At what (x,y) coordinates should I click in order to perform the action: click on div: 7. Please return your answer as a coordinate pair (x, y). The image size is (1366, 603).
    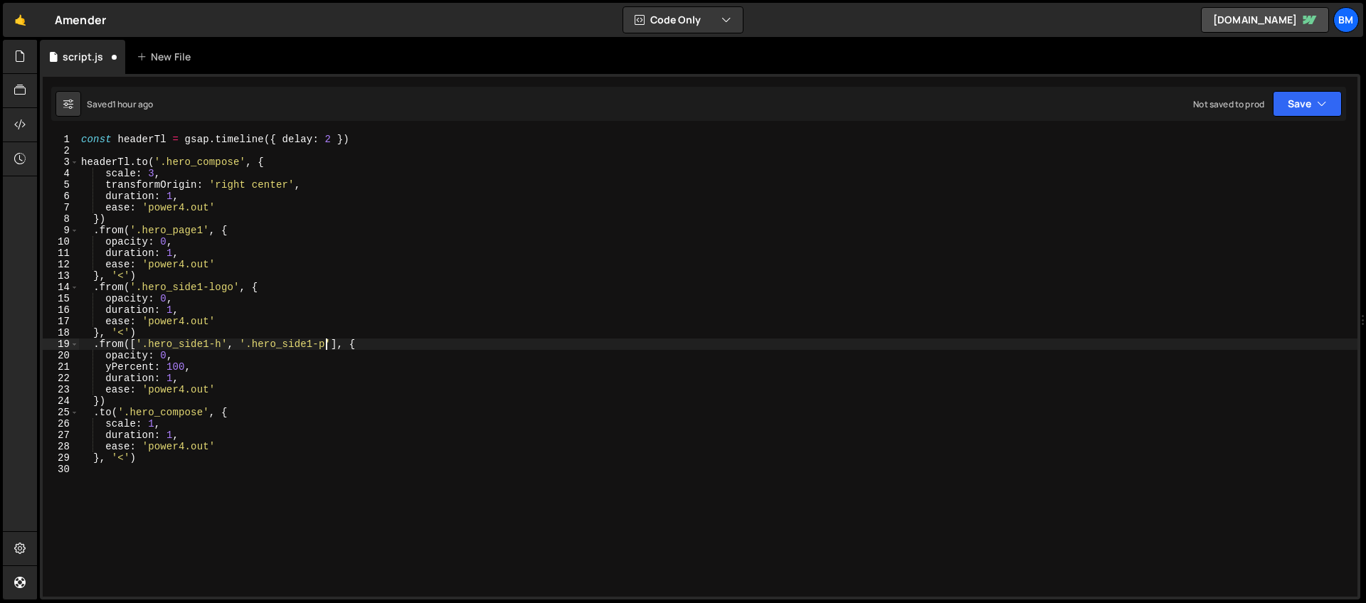
    Looking at the image, I should click on (60, 208).